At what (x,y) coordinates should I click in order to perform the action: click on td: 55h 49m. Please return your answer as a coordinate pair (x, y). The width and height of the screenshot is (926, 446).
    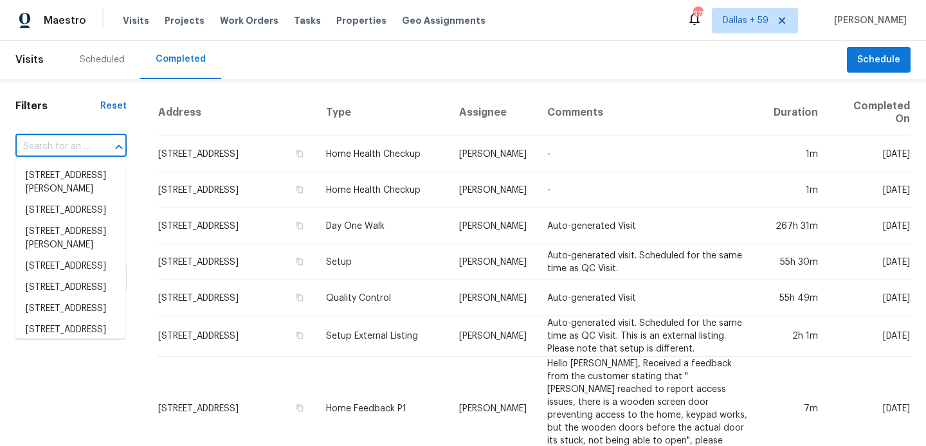
    Looking at the image, I should click on (796, 299).